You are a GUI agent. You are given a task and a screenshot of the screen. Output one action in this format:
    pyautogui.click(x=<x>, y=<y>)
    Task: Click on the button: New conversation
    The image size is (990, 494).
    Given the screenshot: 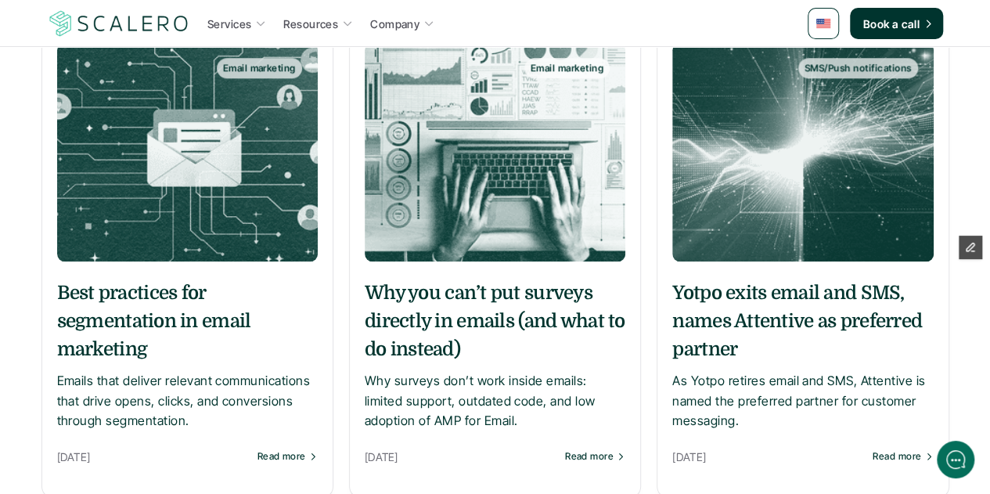 What is the action you would take?
    pyautogui.click(x=156, y=117)
    